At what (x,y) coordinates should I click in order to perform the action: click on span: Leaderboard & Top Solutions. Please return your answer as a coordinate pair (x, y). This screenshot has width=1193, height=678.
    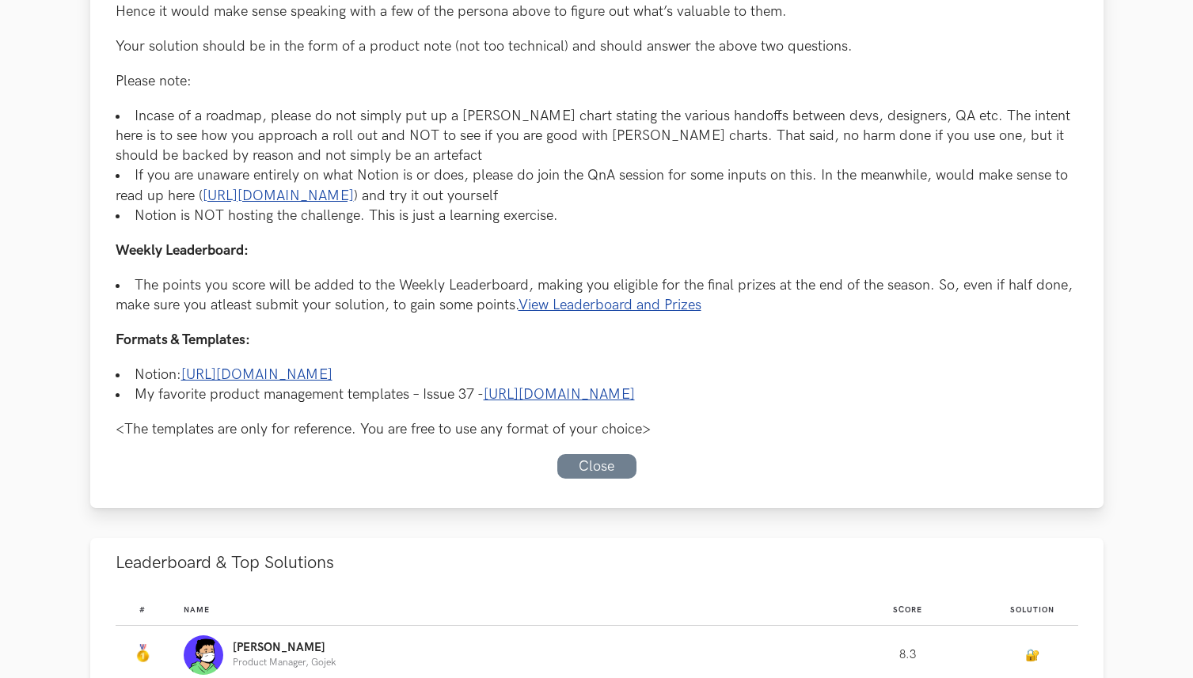
    Looking at the image, I should click on (225, 563).